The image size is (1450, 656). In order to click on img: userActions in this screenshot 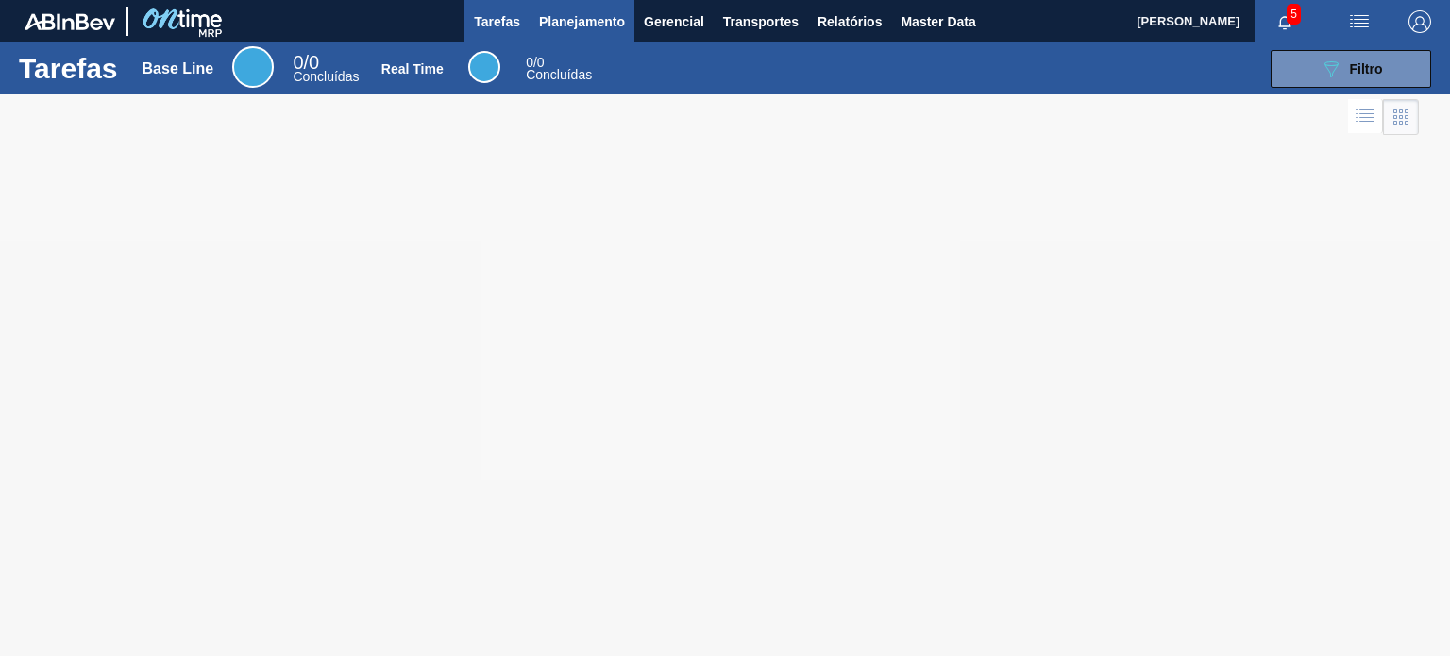, I will do `click(1359, 22)`.